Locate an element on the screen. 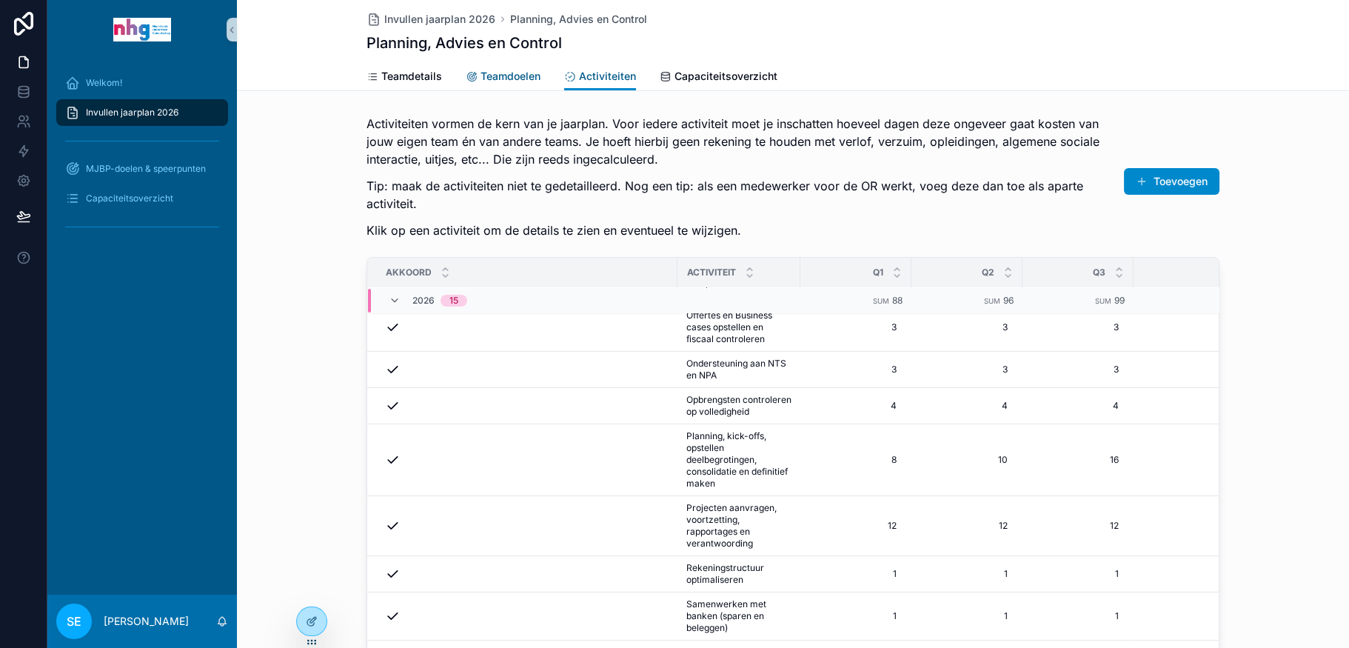 This screenshot has height=648, width=1349. span: Teamdoelen is located at coordinates (510, 76).